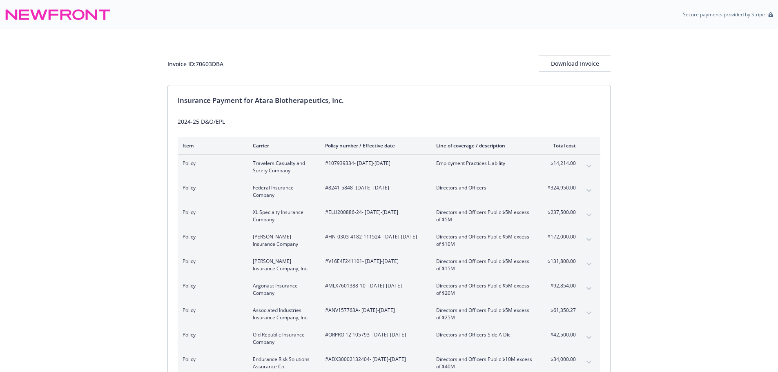 This screenshot has width=778, height=372. I want to click on span: $237,500.00, so click(560, 212).